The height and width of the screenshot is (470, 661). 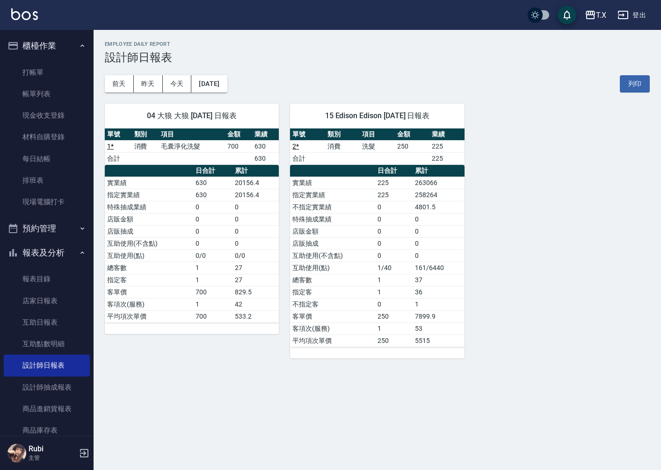 What do you see at coordinates (255, 317) in the screenshot?
I see `td: 533.2` at bounding box center [255, 317].